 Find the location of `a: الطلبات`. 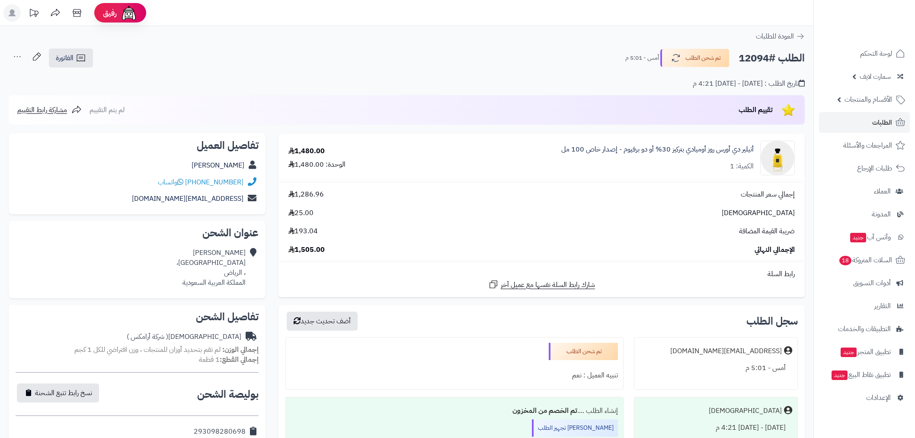

a: الطلبات is located at coordinates (865, 122).